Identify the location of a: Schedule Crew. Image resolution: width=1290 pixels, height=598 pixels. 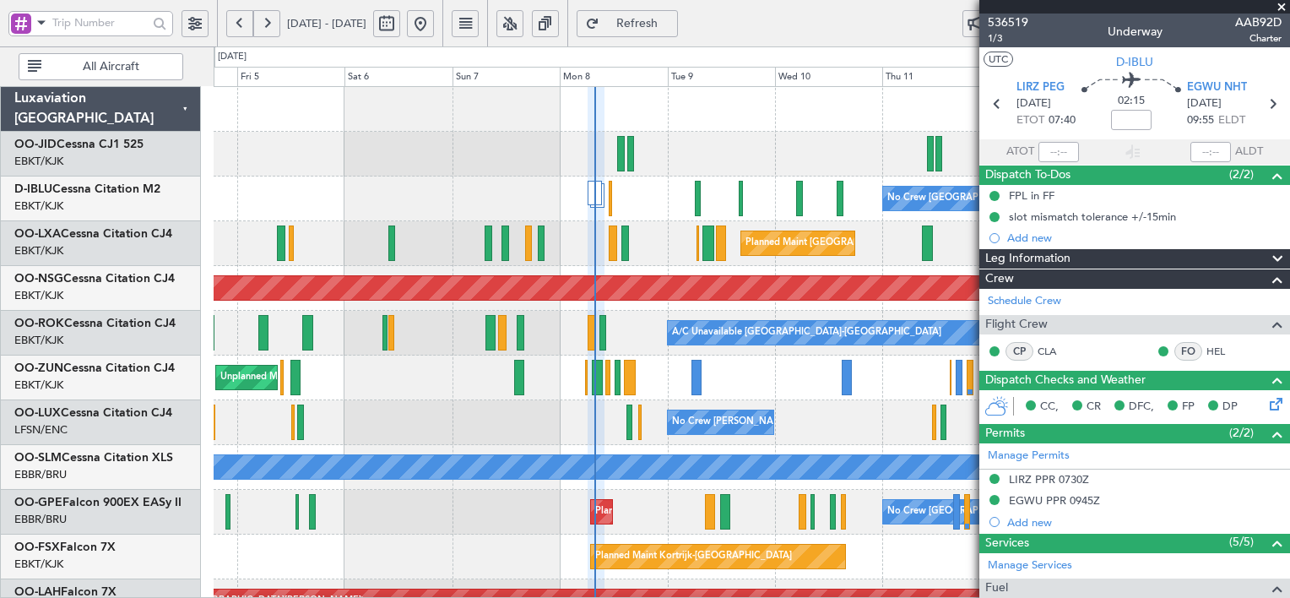
(1024, 301).